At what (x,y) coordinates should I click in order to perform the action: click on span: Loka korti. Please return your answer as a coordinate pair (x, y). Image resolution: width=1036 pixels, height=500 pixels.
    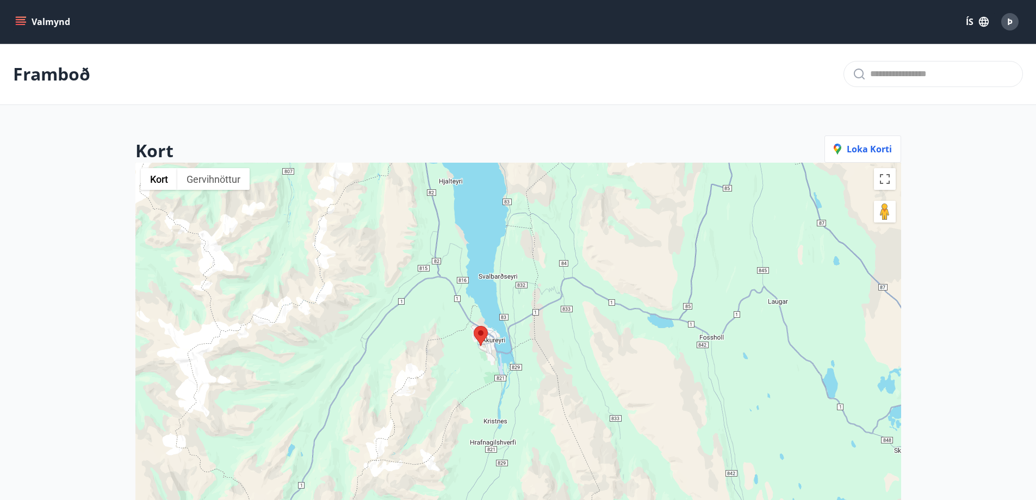
    Looking at the image, I should click on (862, 149).